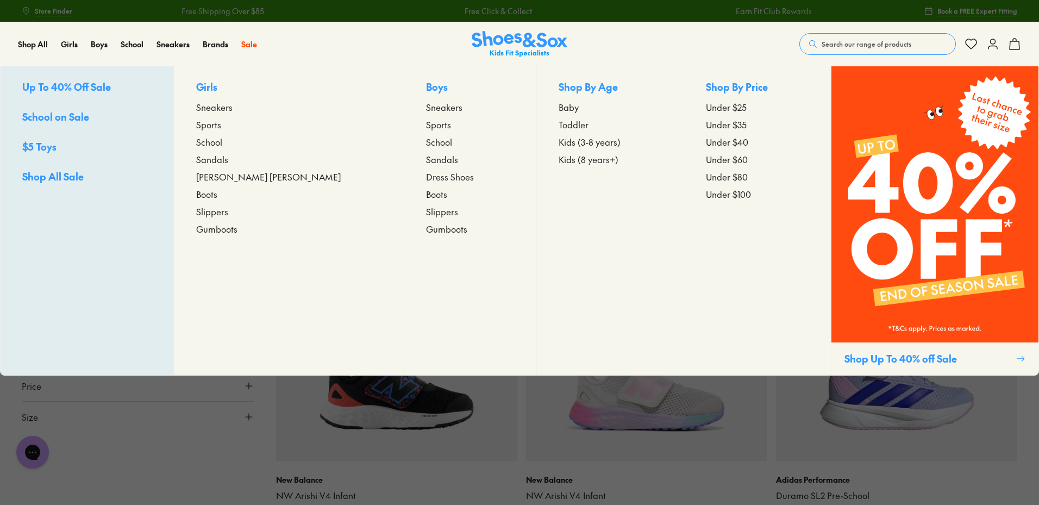  Describe the element at coordinates (726, 159) in the screenshot. I see `span: Under $60` at that location.